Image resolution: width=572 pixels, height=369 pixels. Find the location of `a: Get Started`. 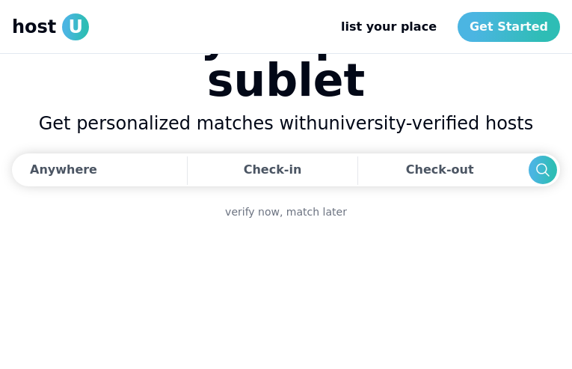

a: Get Started is located at coordinates (508, 27).